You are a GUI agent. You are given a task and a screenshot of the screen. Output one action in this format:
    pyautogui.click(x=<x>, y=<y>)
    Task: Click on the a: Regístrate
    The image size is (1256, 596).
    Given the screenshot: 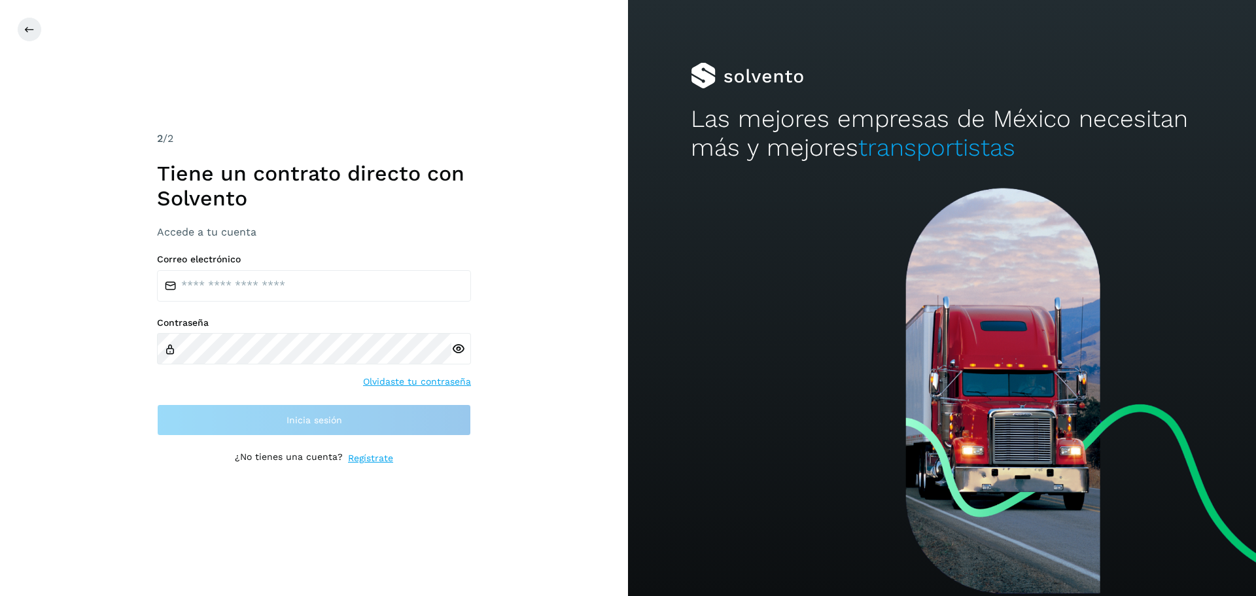 What is the action you would take?
    pyautogui.click(x=370, y=458)
    